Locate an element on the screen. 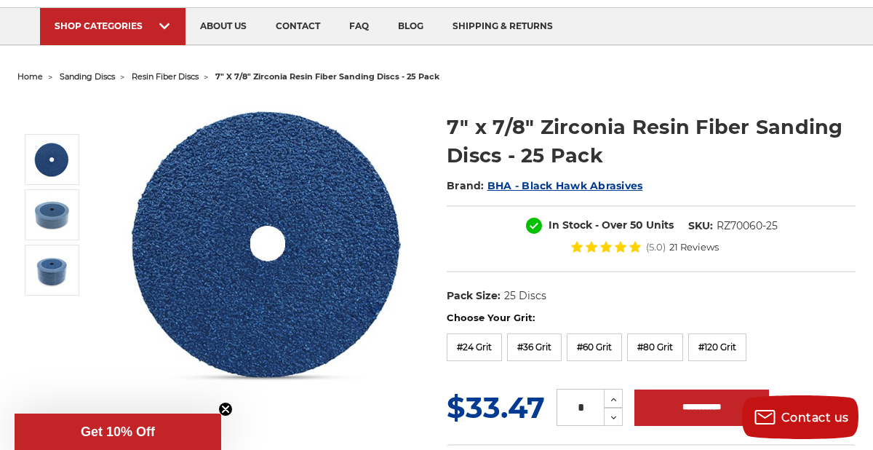 The width and height of the screenshot is (873, 450). span: 21 Reviews is located at coordinates (694, 247).